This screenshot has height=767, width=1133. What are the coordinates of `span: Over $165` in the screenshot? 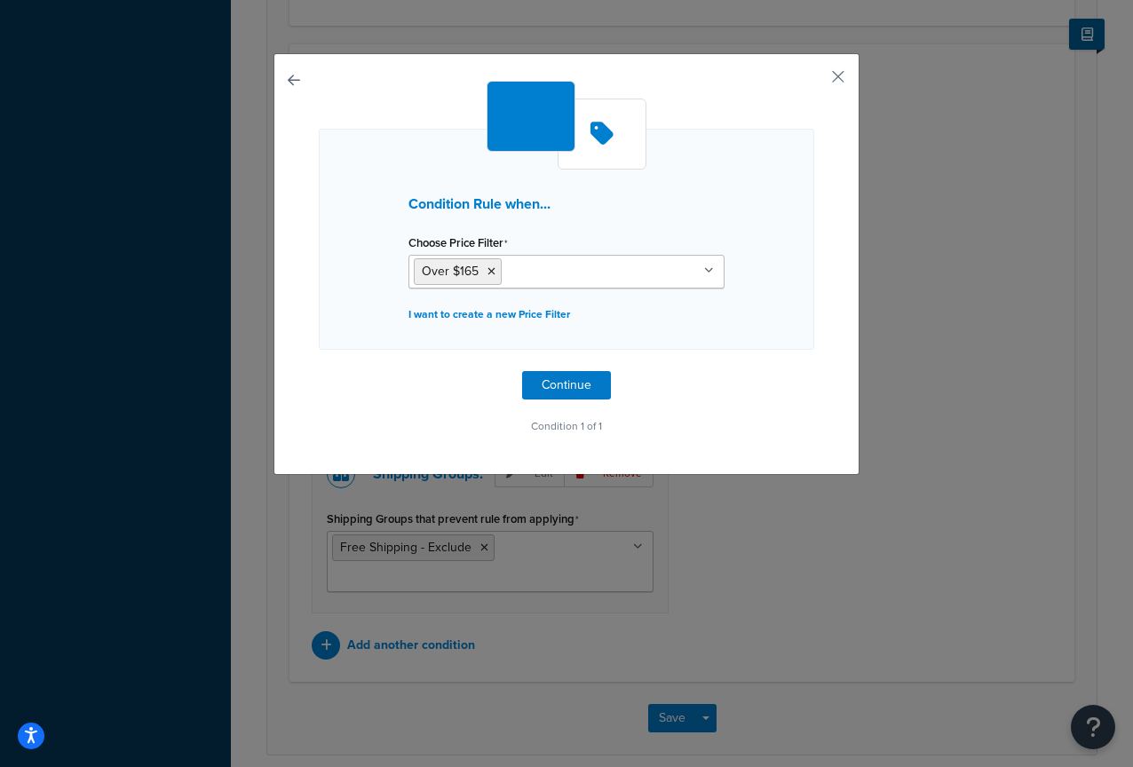 It's located at (450, 271).